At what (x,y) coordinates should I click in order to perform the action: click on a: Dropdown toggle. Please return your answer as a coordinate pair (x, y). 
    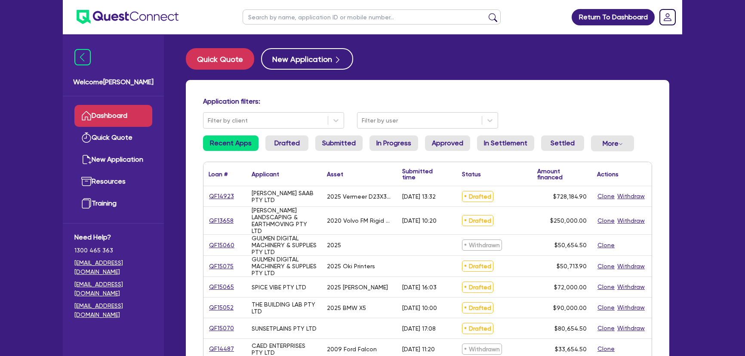
    Looking at the image, I should click on (667, 17).